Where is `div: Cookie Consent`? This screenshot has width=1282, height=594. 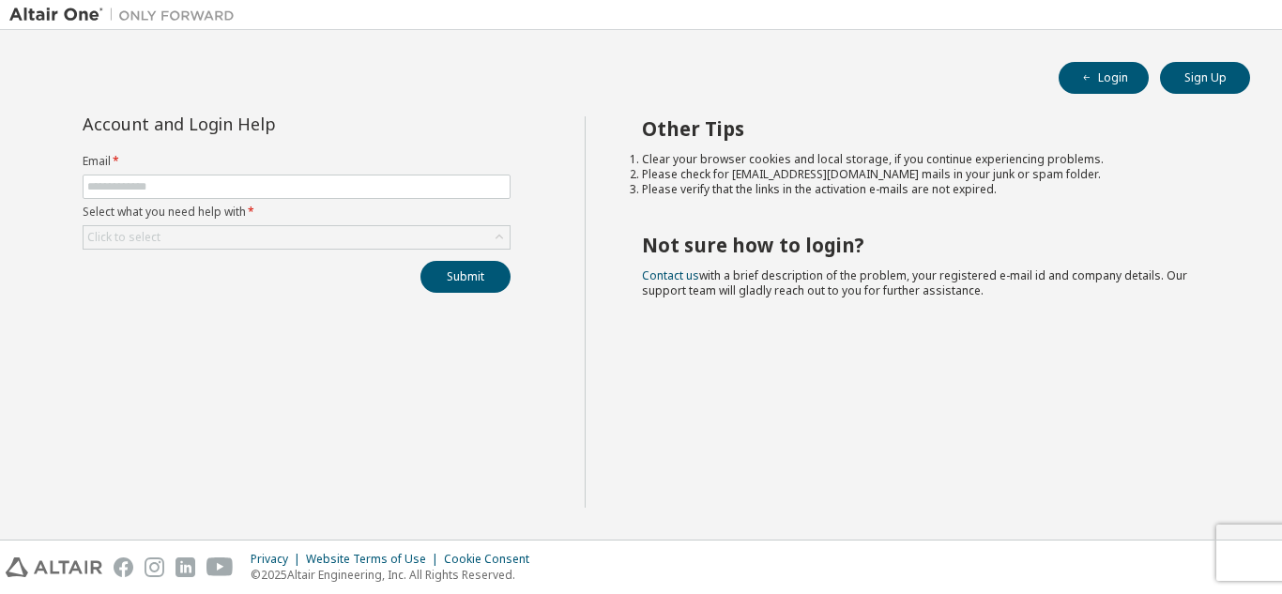 div: Cookie Consent is located at coordinates (492, 560).